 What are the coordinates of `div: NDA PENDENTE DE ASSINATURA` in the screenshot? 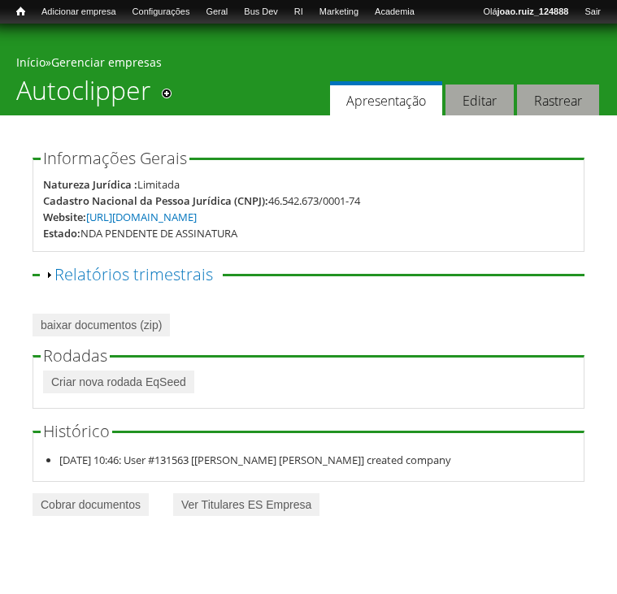 It's located at (158, 233).